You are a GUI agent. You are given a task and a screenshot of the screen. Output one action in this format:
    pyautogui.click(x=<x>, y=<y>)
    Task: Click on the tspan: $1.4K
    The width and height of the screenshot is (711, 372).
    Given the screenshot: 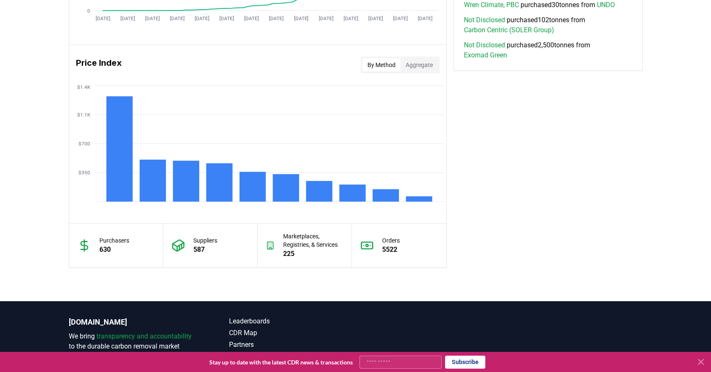 What is the action you would take?
    pyautogui.click(x=83, y=87)
    